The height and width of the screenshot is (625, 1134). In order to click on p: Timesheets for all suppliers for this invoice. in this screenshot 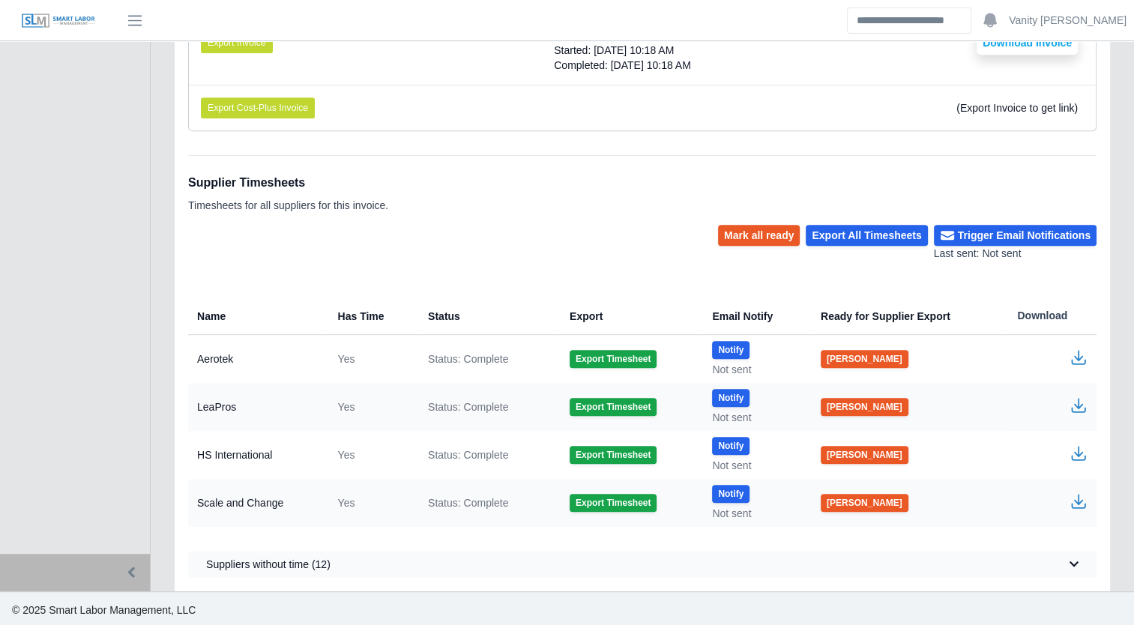, I will do `click(288, 205)`.